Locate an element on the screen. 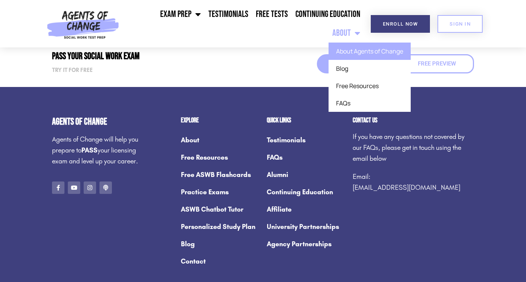  a: Personalized Study Plan is located at coordinates (220, 227).